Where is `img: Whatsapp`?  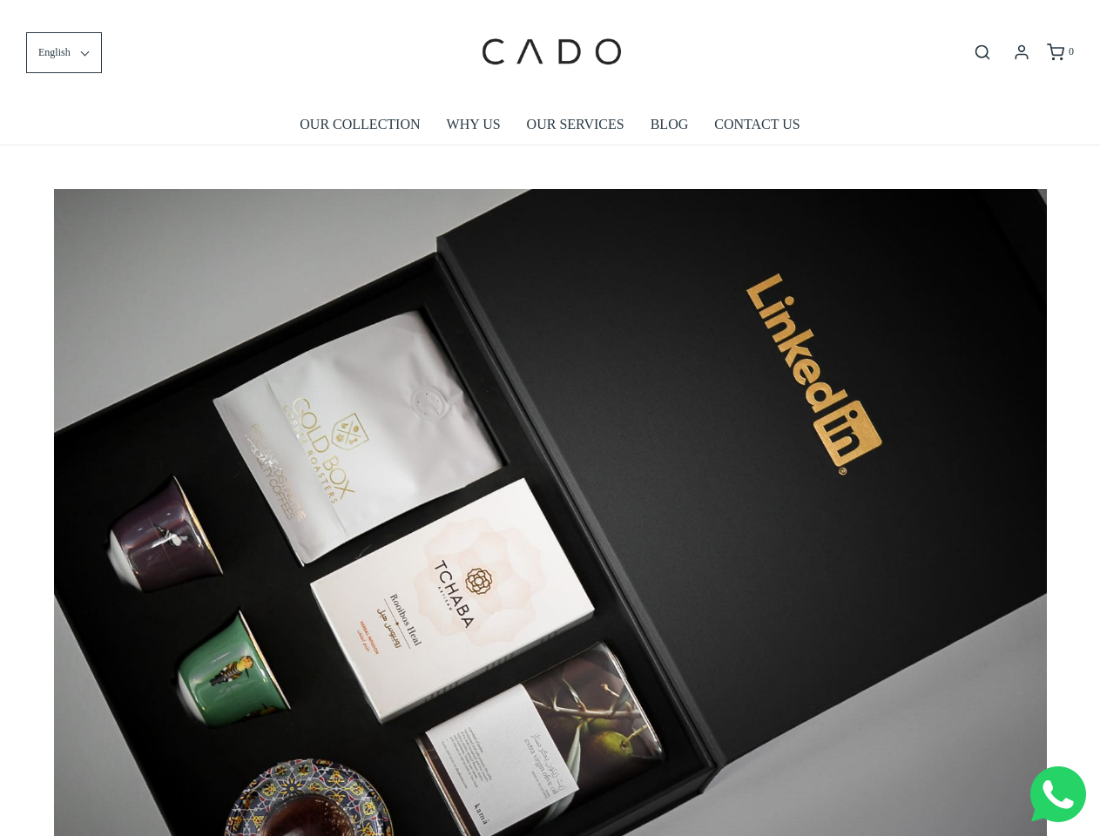 img: Whatsapp is located at coordinates (1058, 794).